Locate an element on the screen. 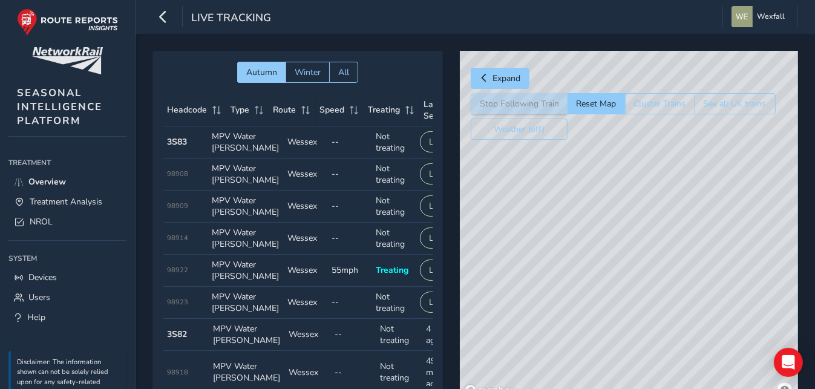  a: Help is located at coordinates (67, 317).